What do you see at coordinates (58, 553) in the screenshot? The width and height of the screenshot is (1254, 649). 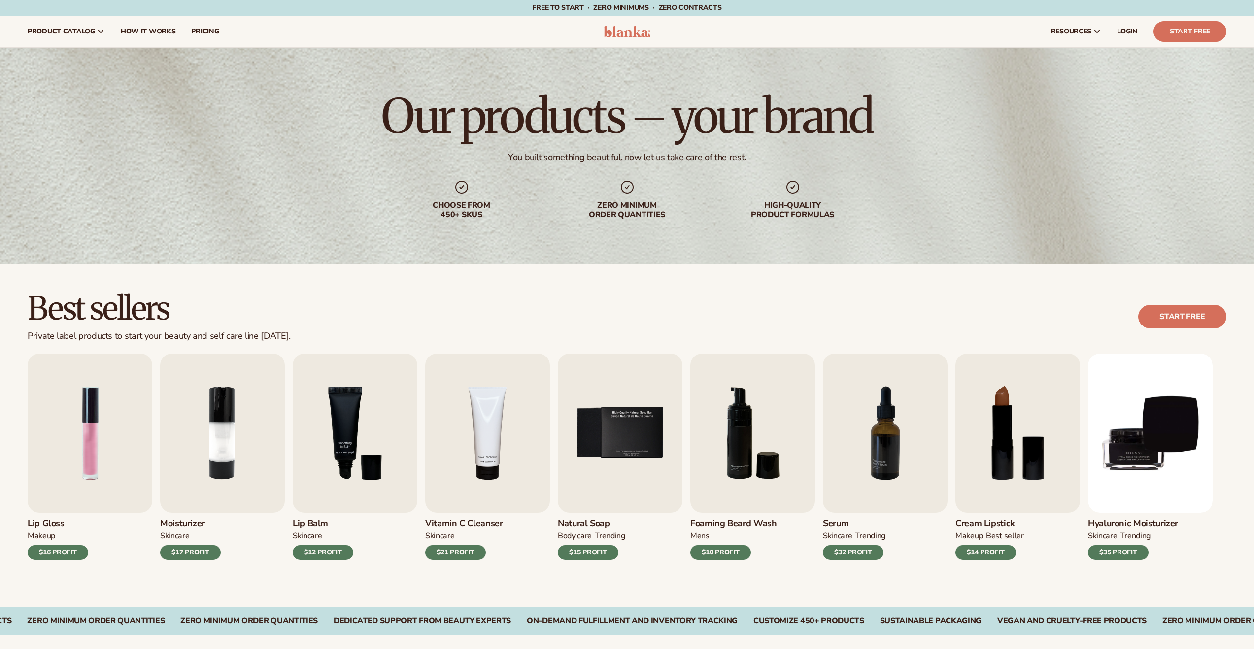 I see `div: $16 PROFIT` at bounding box center [58, 553].